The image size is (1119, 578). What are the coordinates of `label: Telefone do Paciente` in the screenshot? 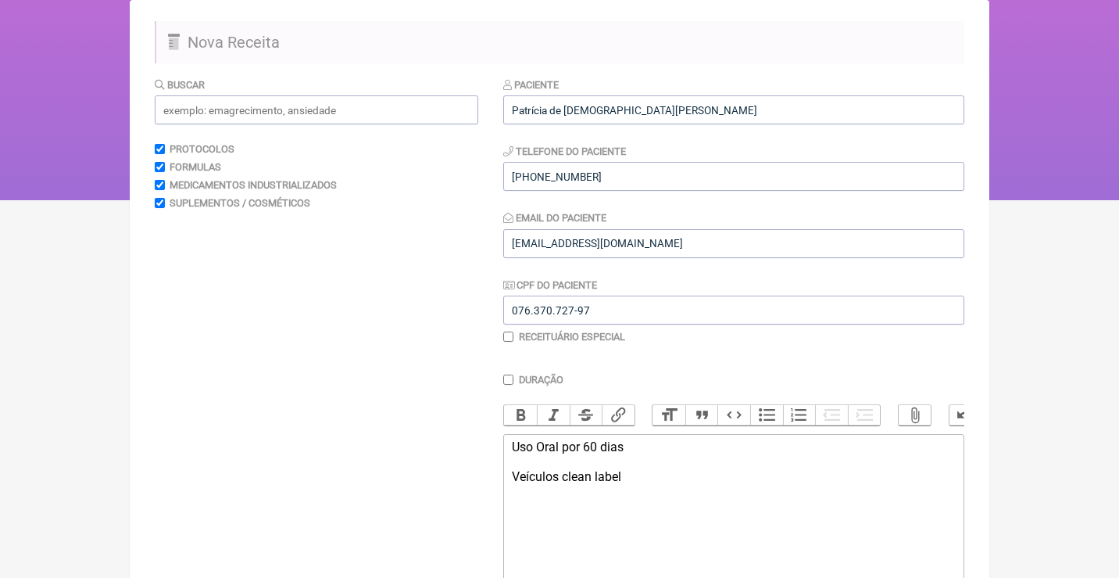 It's located at (564, 151).